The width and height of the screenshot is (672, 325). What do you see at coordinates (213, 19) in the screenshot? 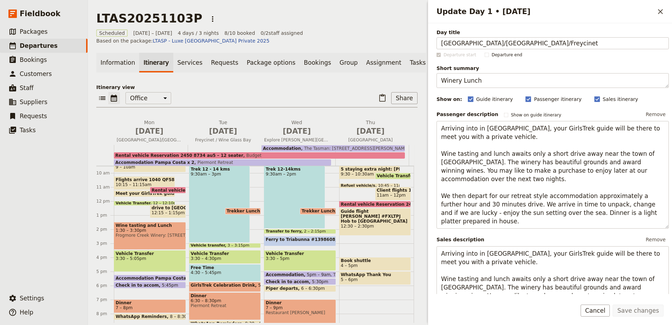
I see `button: Actions` at bounding box center [213, 19].